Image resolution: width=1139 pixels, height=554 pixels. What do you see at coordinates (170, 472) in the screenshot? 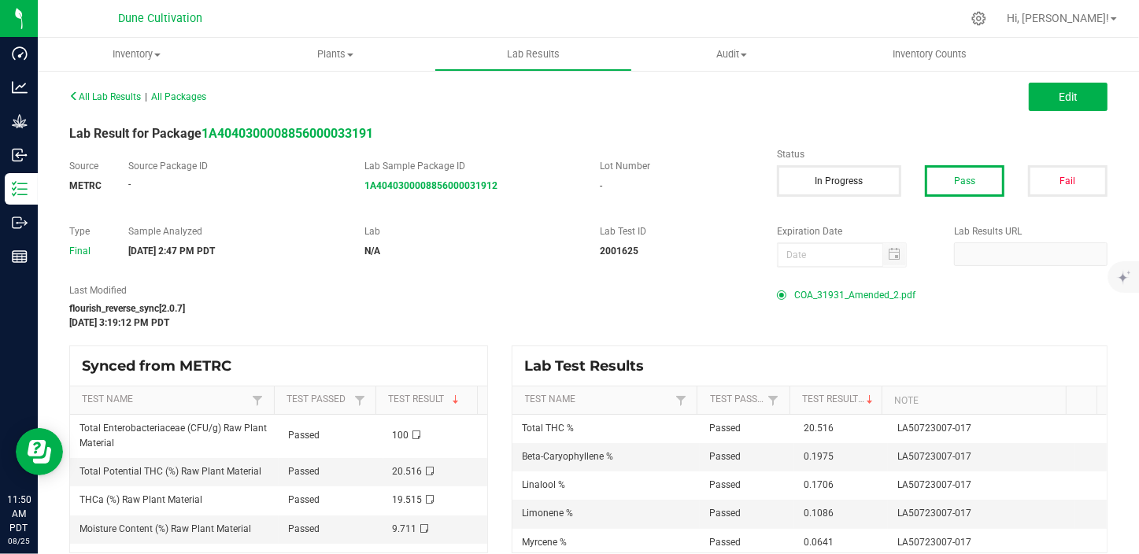
I see `span: Total Potential THC (%) Raw Plant Material` at bounding box center [170, 472].